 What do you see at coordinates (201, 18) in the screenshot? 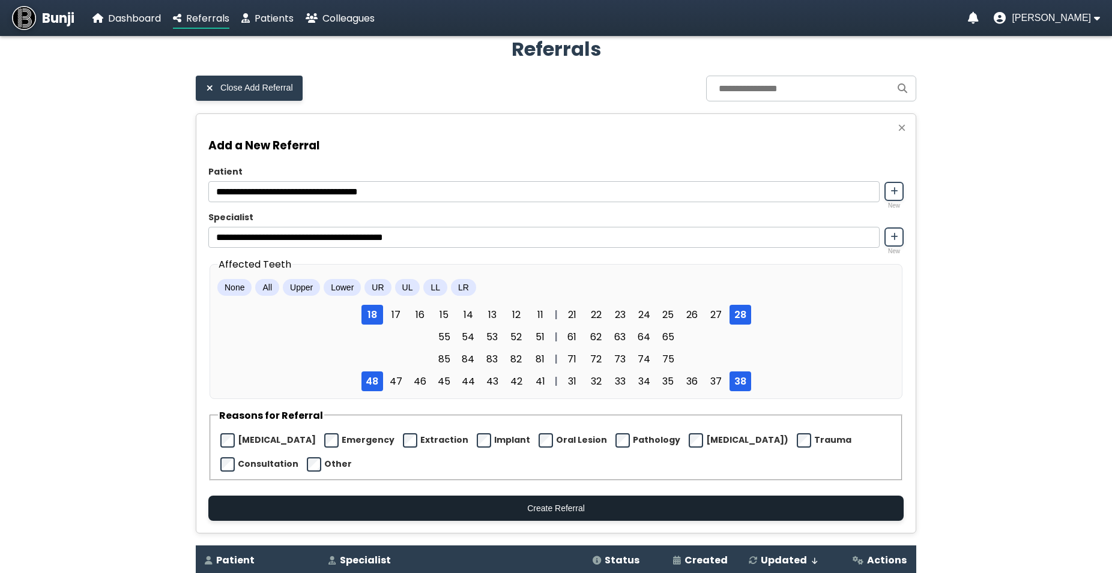
I see `a: Referrals` at bounding box center [201, 18].